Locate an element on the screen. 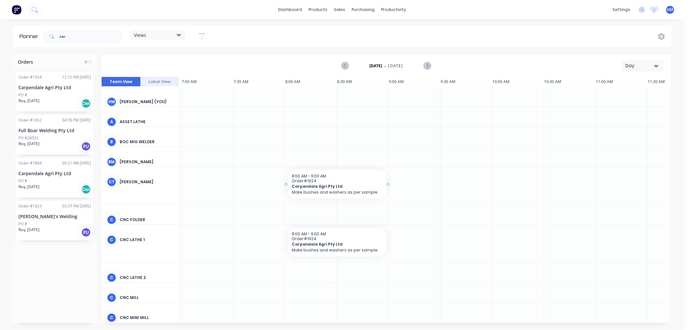 This screenshot has width=690, height=330. div: products is located at coordinates (319, 10).